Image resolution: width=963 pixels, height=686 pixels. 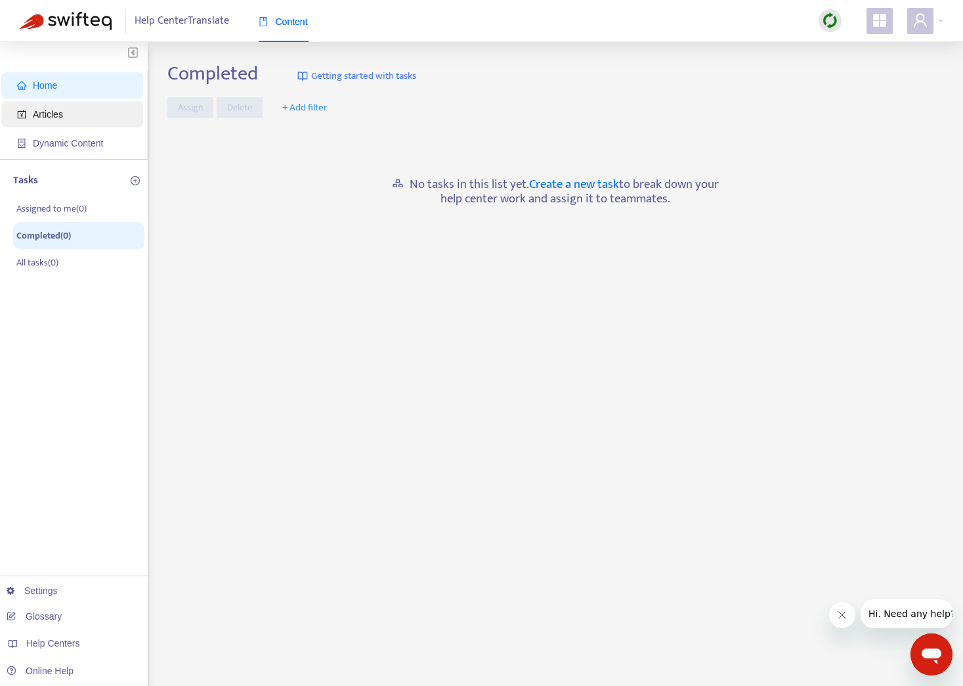 What do you see at coordinates (68, 143) in the screenshot?
I see `span: Dynamic Content` at bounding box center [68, 143].